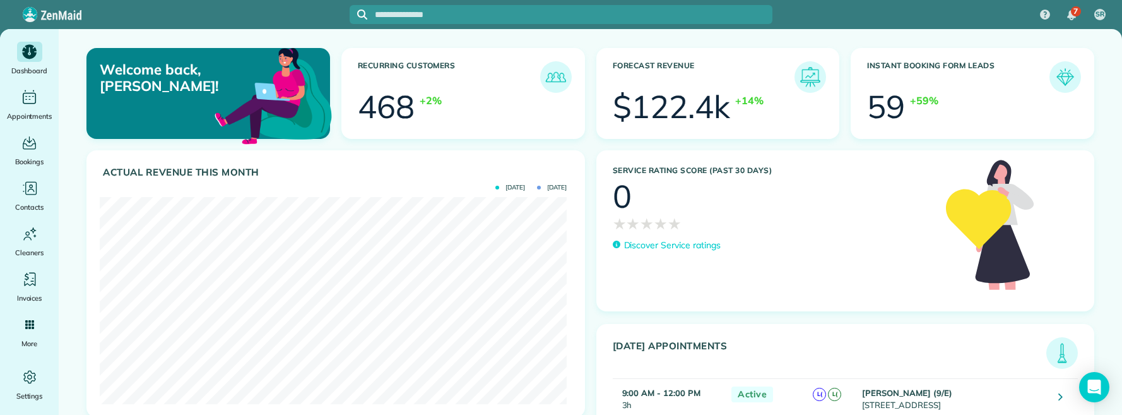 The image size is (1122, 415). What do you see at coordinates (1100, 15) in the screenshot?
I see `span: SR` at bounding box center [1100, 15].